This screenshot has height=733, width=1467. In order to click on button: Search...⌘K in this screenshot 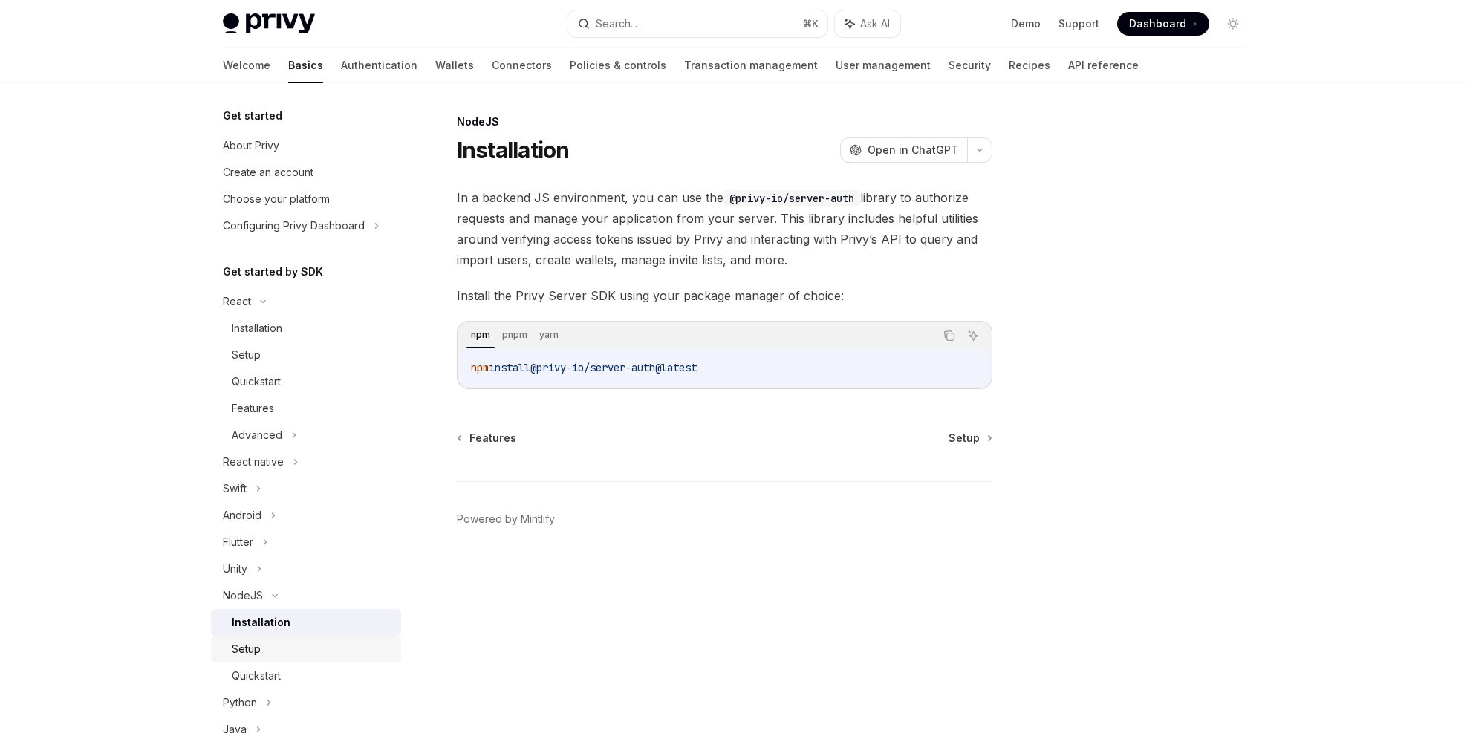, I will do `click(697, 24)`.